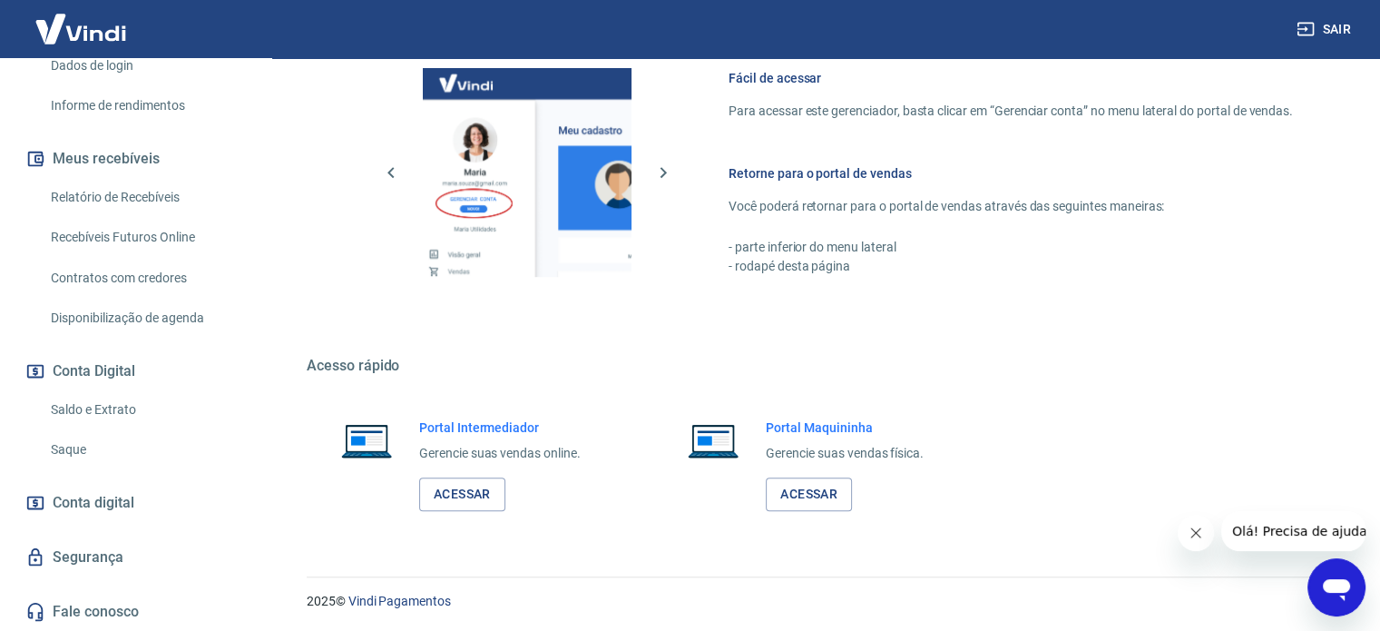 The height and width of the screenshot is (631, 1380). Describe the element at coordinates (821, 601) in the screenshot. I see `p: 2025 ©` at that location.